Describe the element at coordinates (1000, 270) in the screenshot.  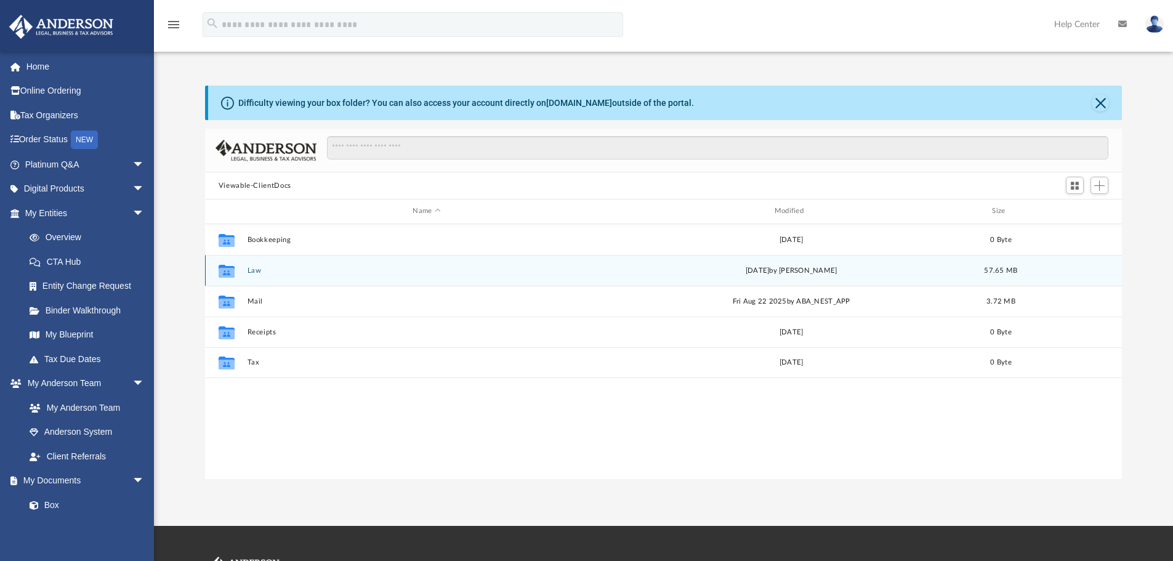
I see `span: 57.65 MB` at that location.